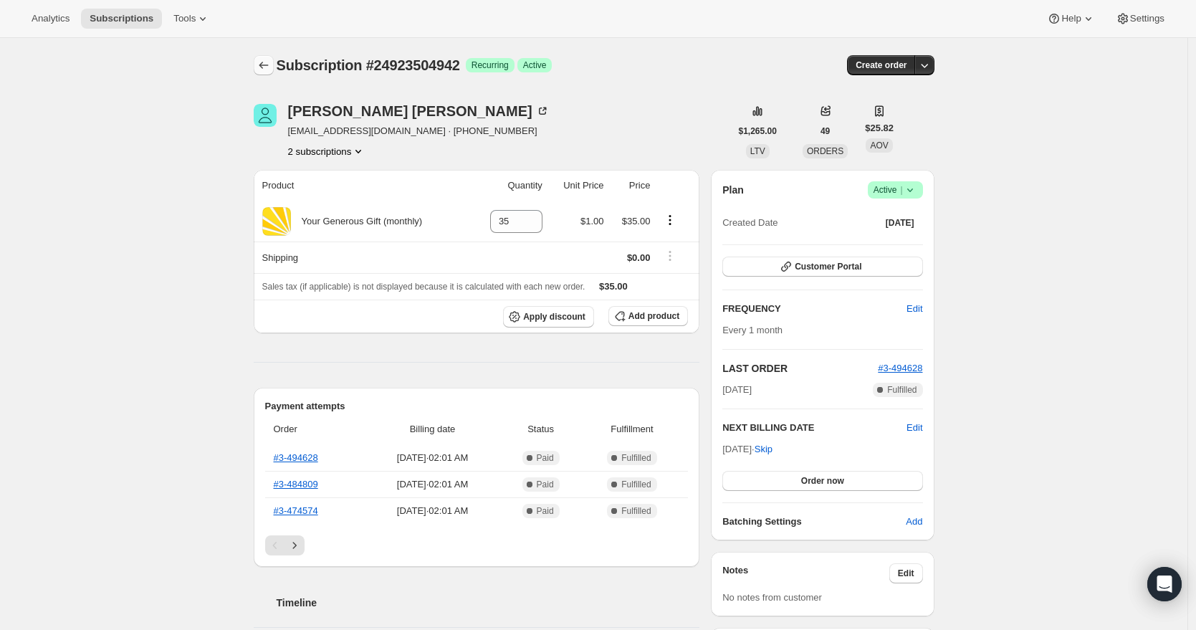 The image size is (1196, 630). I want to click on span: Help, so click(1070, 19).